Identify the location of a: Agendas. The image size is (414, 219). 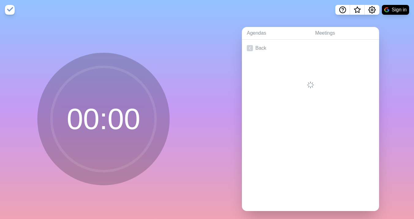
(276, 33).